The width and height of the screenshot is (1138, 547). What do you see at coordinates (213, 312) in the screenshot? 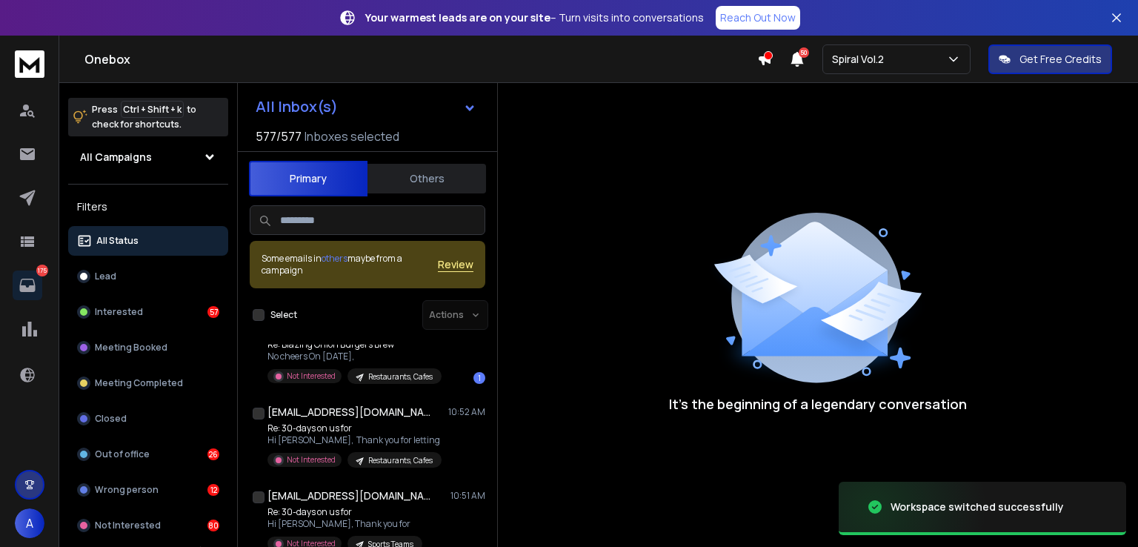
I see `div: 57` at bounding box center [213, 312].